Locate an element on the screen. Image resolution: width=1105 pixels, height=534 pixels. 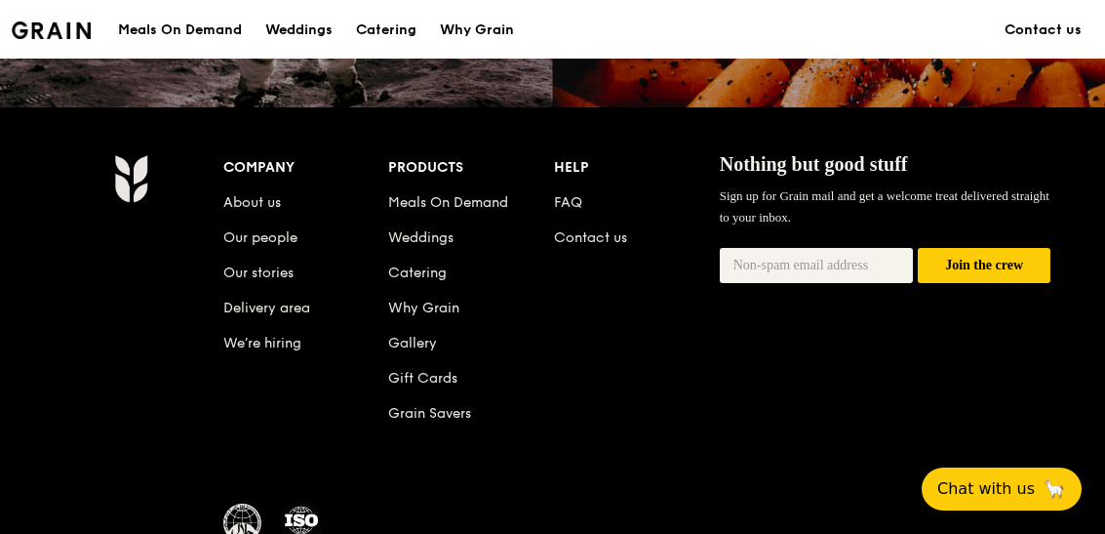
div: Company is located at coordinates (306, 168).